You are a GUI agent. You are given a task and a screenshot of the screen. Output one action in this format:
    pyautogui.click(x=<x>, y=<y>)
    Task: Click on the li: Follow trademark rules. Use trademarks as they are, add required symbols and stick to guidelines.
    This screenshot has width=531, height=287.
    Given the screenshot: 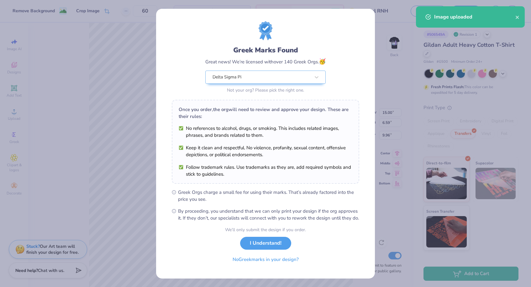 What is the action you would take?
    pyautogui.click(x=266, y=171)
    